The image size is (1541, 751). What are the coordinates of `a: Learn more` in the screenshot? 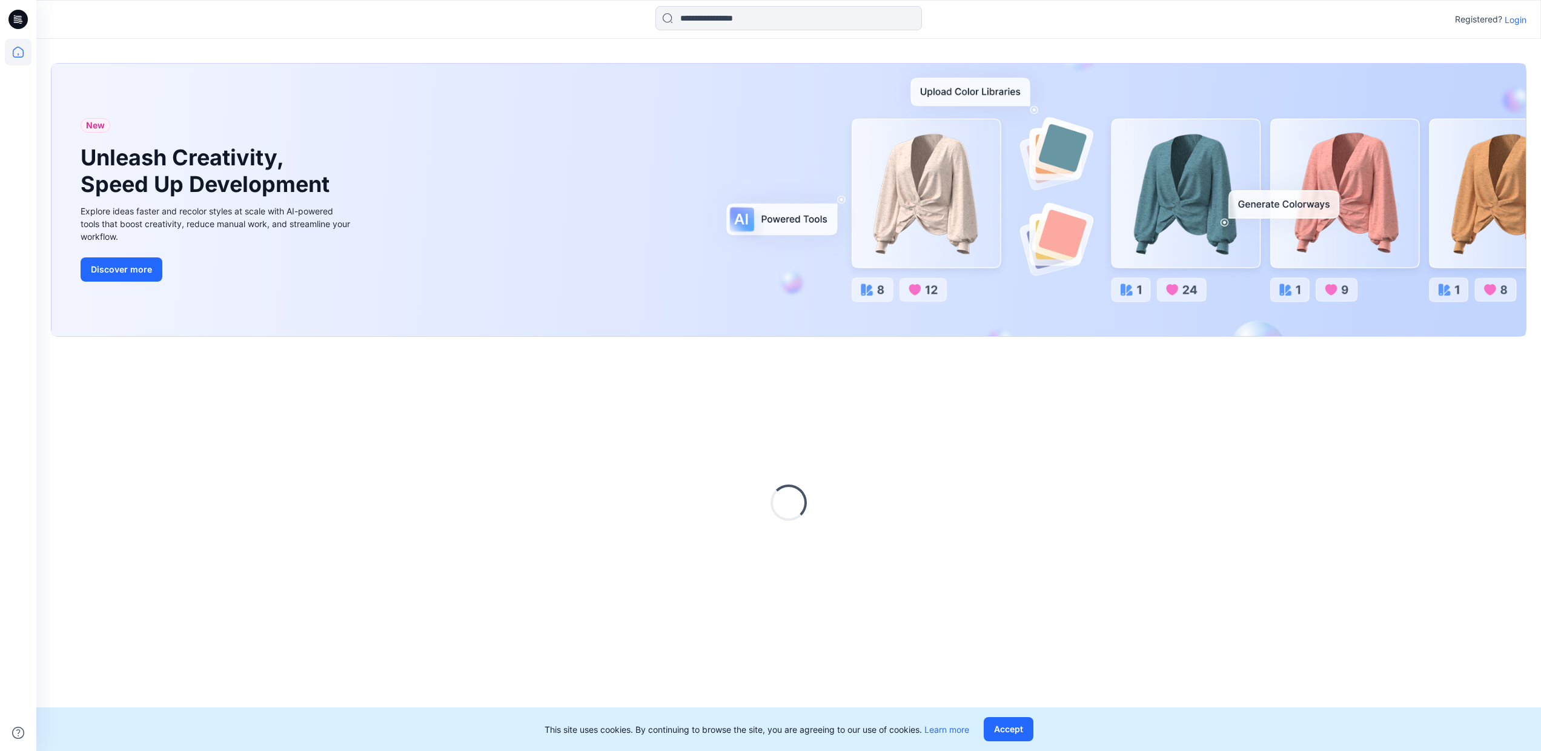 It's located at (947, 729).